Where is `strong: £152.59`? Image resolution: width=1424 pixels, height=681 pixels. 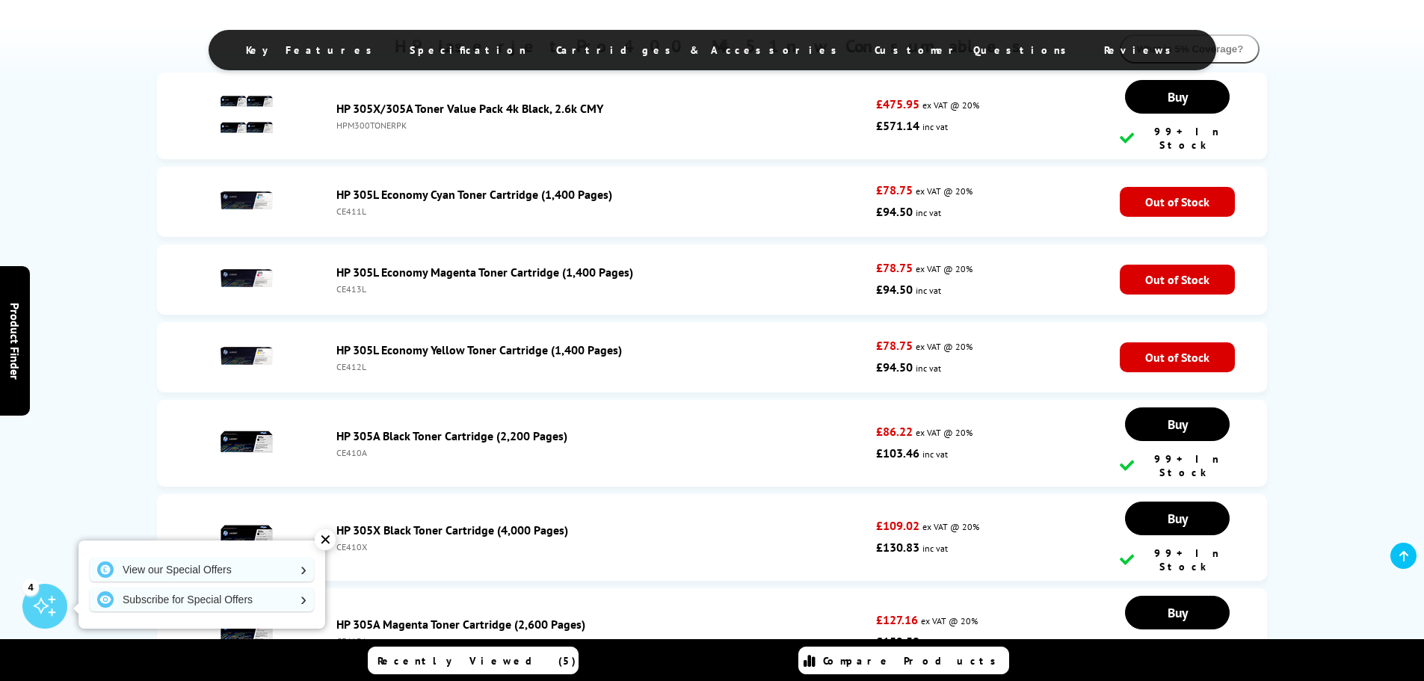
strong: £152.59 is located at coordinates (898, 641).